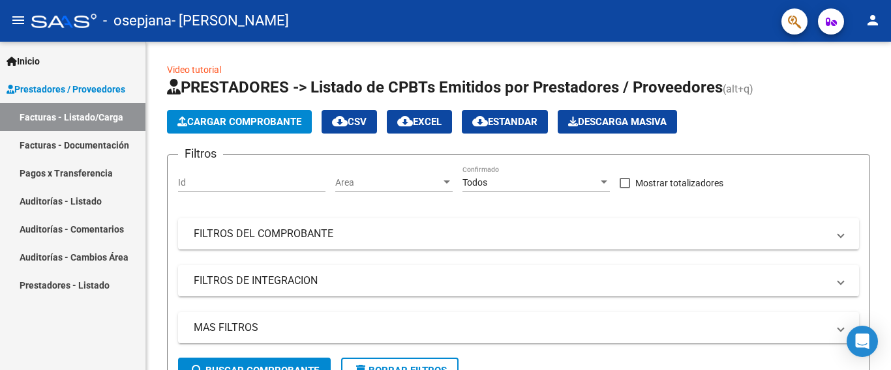  Describe the element at coordinates (239, 122) in the screenshot. I see `span: Cargar Comprobante` at that location.